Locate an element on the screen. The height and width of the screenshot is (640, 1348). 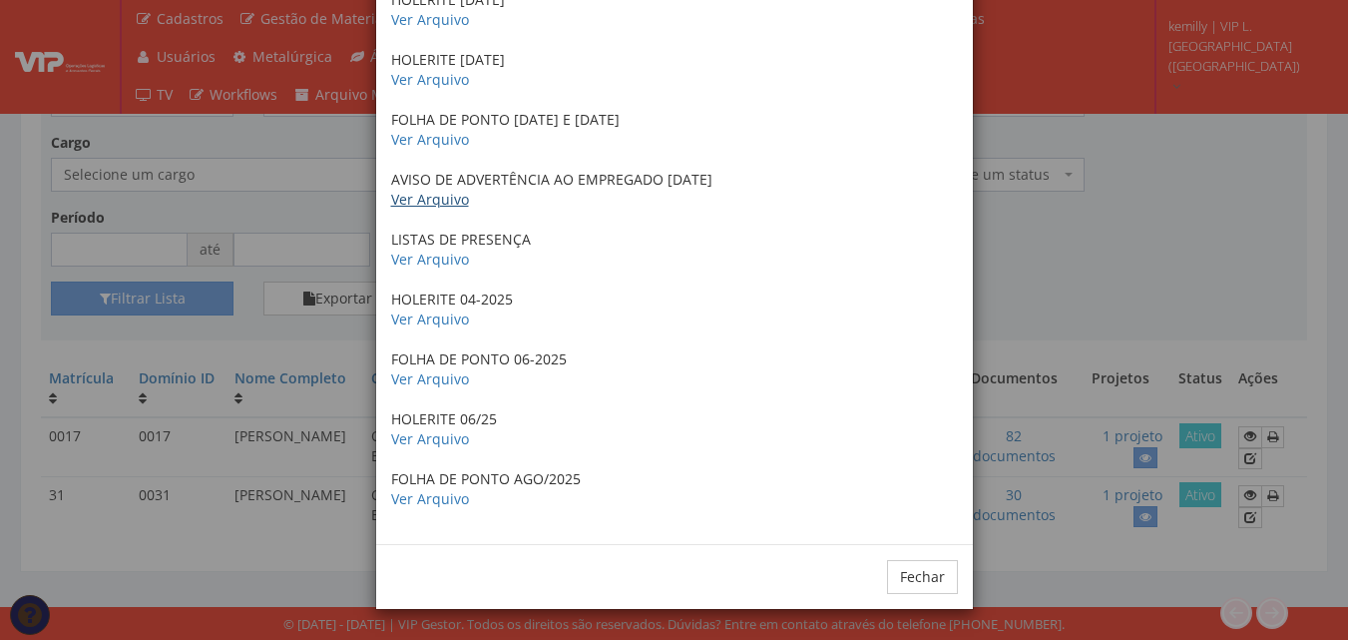
p: HOLERITE 04-2025 is located at coordinates (675, 309).